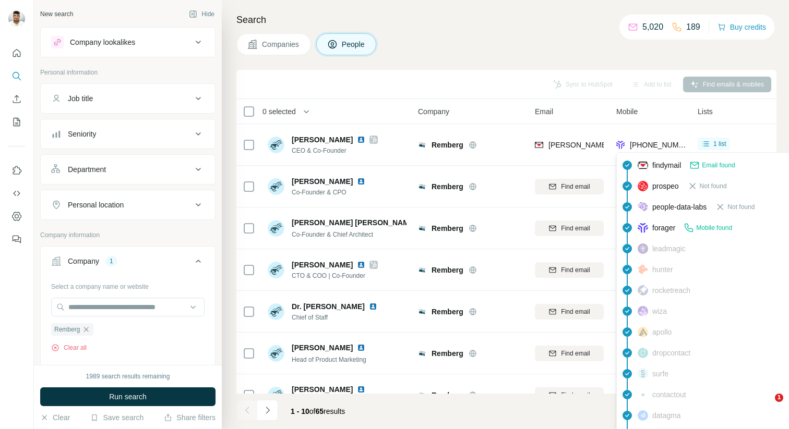 The width and height of the screenshot is (789, 429). Describe the element at coordinates (117, 418) in the screenshot. I see `button: Save search` at that location.